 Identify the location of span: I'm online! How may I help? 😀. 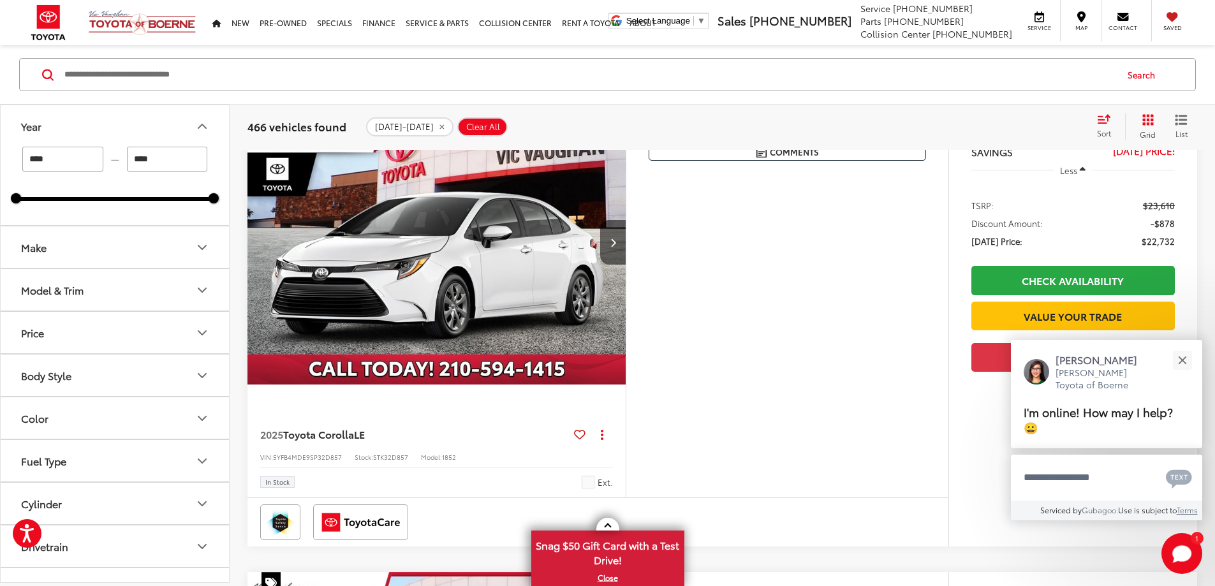
(1098, 419).